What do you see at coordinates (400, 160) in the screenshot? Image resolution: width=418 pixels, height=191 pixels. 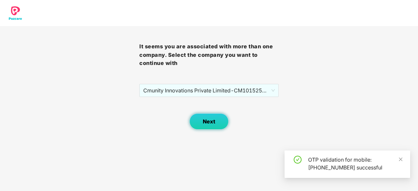 I see `span: close` at bounding box center [400, 160].